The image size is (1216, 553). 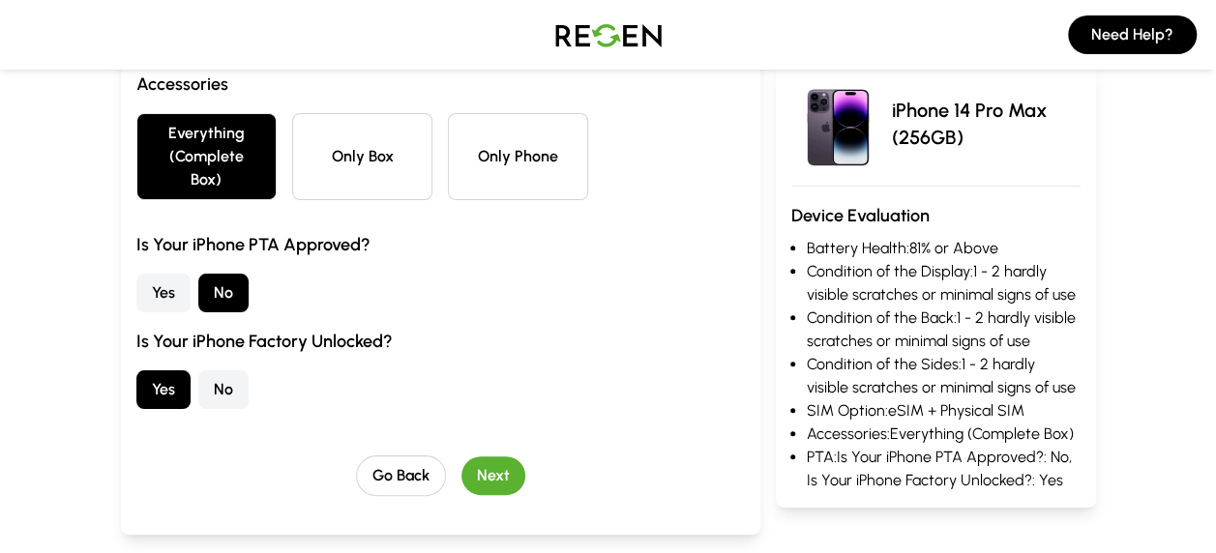 What do you see at coordinates (609, 35) in the screenshot?
I see `img: Logo` at bounding box center [609, 35].